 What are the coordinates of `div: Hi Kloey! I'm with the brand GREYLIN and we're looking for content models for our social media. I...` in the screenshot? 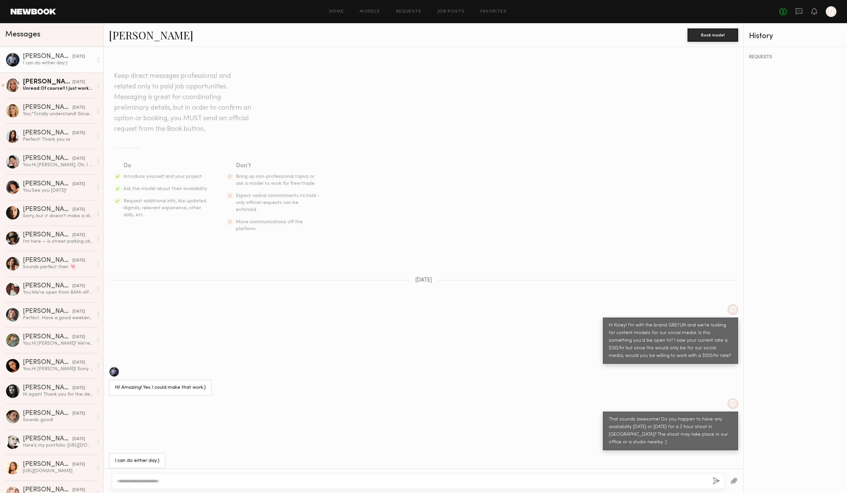 It's located at (670, 340).